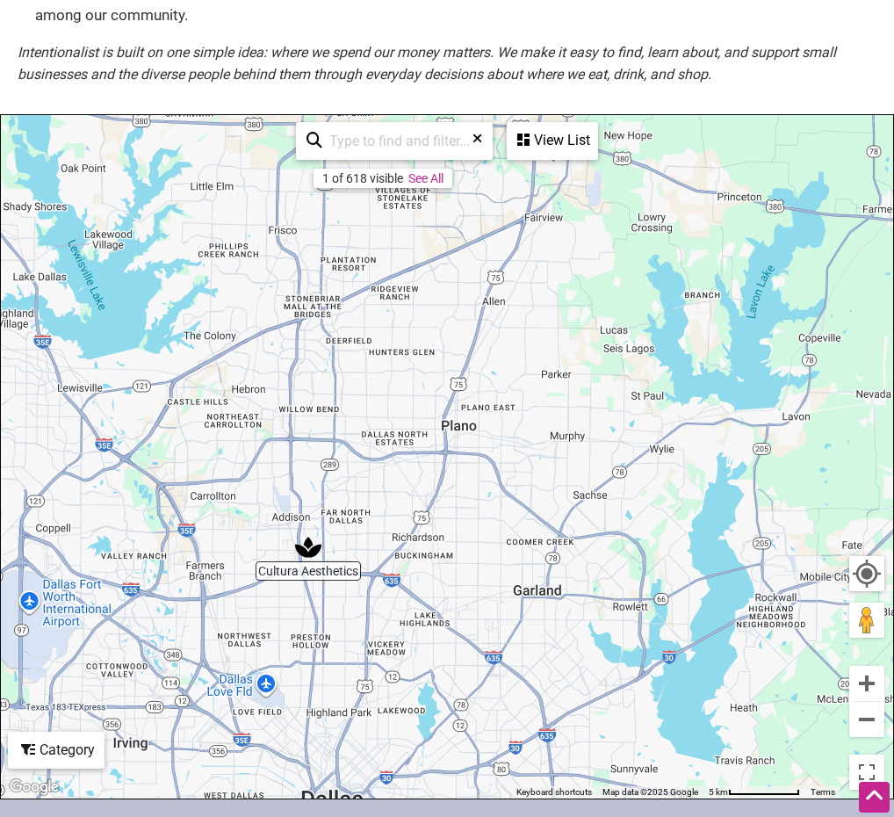 Image resolution: width=894 pixels, height=817 pixels. I want to click on em: Intentionalist is built on one simple idea: where we spend our money matters. We make it easy to ..., so click(427, 63).